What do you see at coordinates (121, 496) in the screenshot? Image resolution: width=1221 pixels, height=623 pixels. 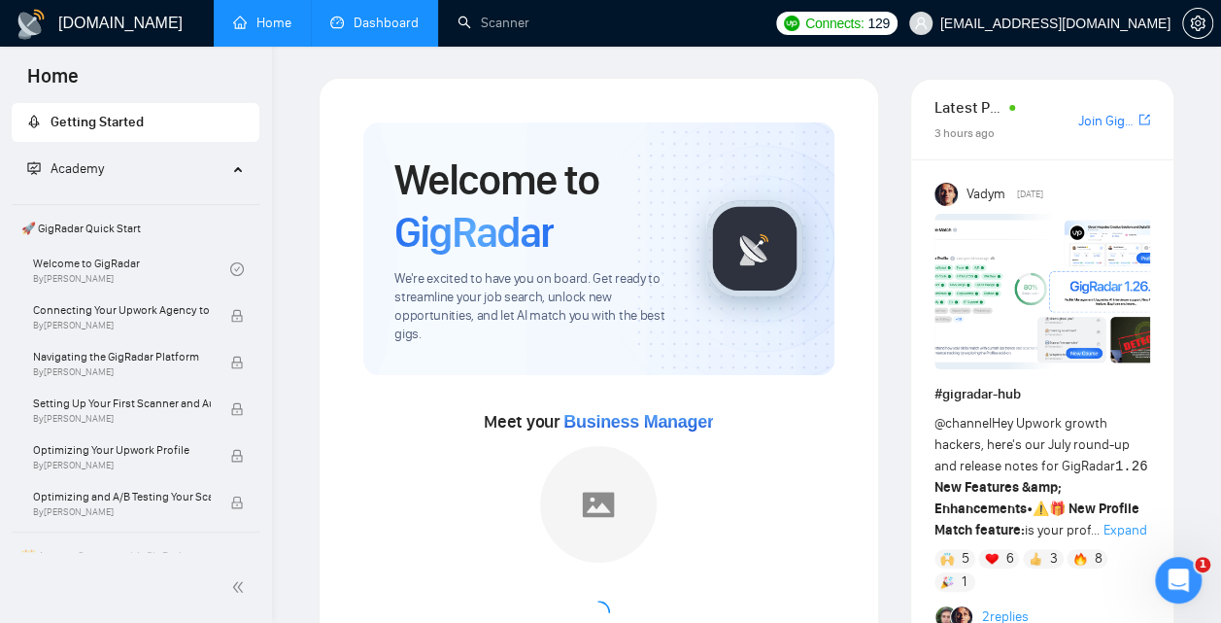 I see `span: Optimizing and A/B Testing Your Scanner for Better Results` at bounding box center [121, 496].